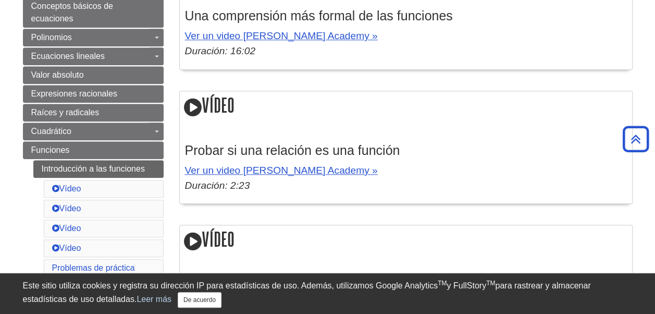 The width and height of the screenshot is (655, 314). I want to click on h3: Una comprensión más formal de las funciones, so click(406, 16).